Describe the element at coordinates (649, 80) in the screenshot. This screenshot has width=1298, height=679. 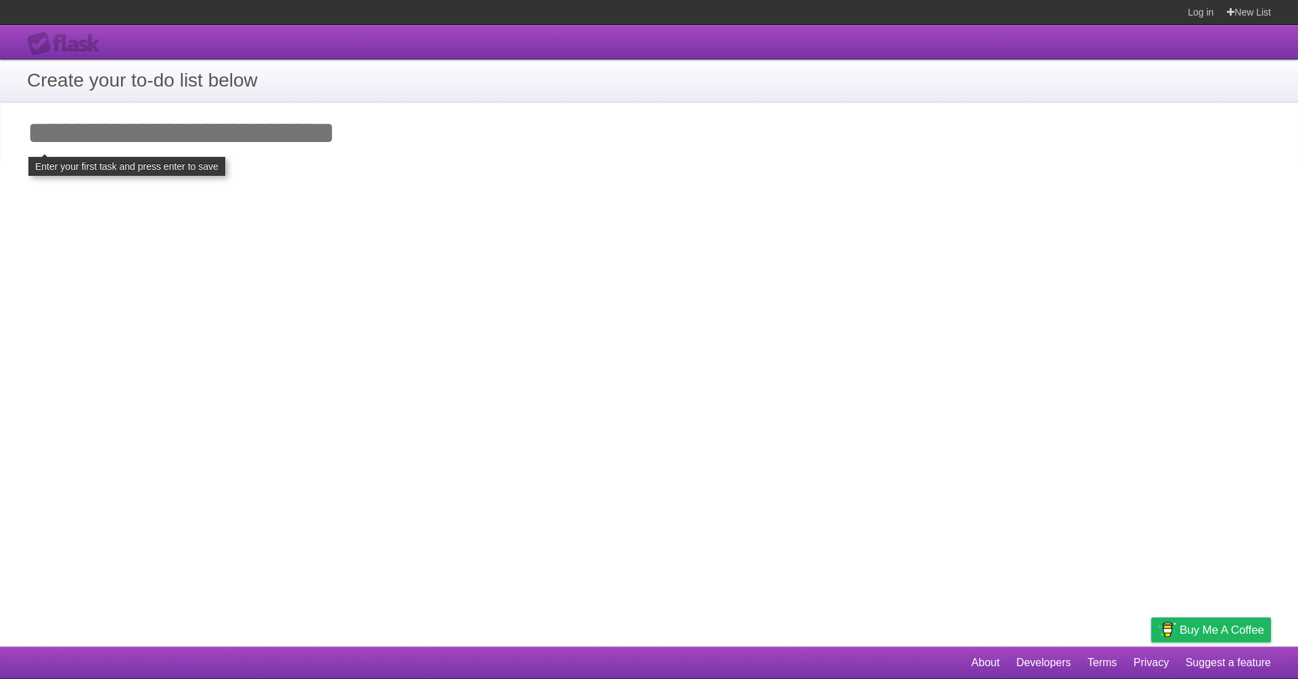
I see `h1: Create your to-do list below` at that location.